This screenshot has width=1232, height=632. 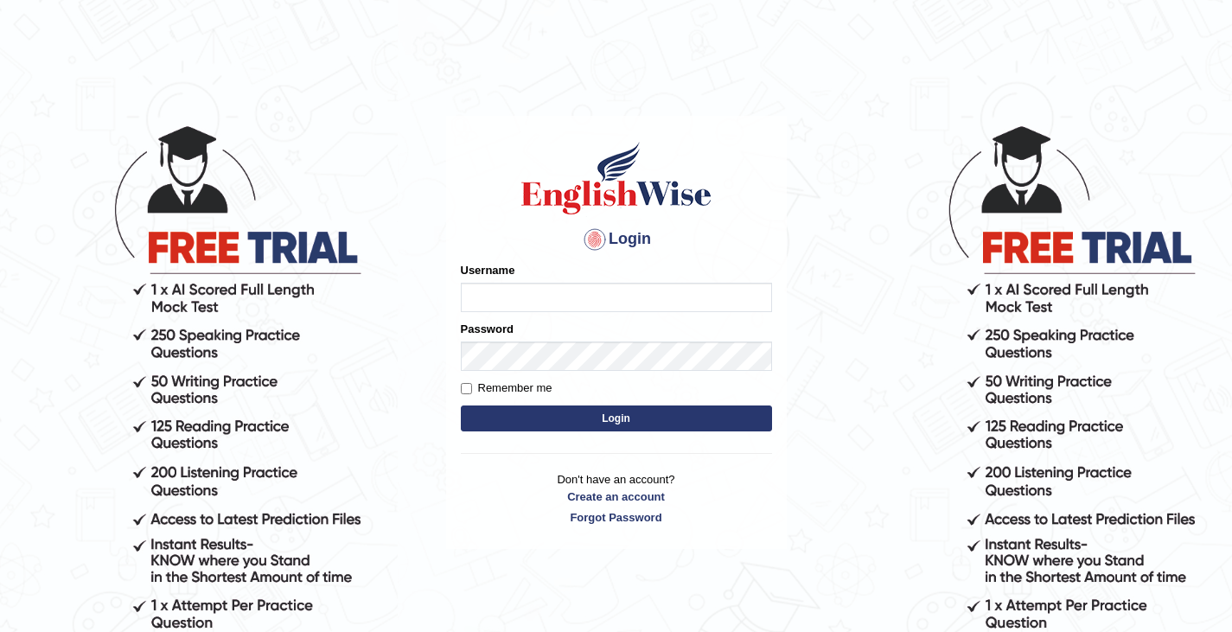 I want to click on label: Password, so click(x=487, y=329).